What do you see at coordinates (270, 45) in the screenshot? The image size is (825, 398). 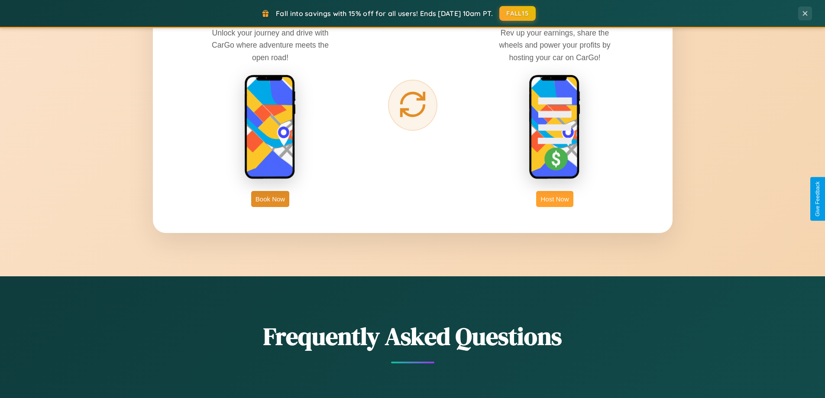 I see `p: Unlock your journey and drive with CarGo where adventure meets the open road!` at bounding box center [270, 45].